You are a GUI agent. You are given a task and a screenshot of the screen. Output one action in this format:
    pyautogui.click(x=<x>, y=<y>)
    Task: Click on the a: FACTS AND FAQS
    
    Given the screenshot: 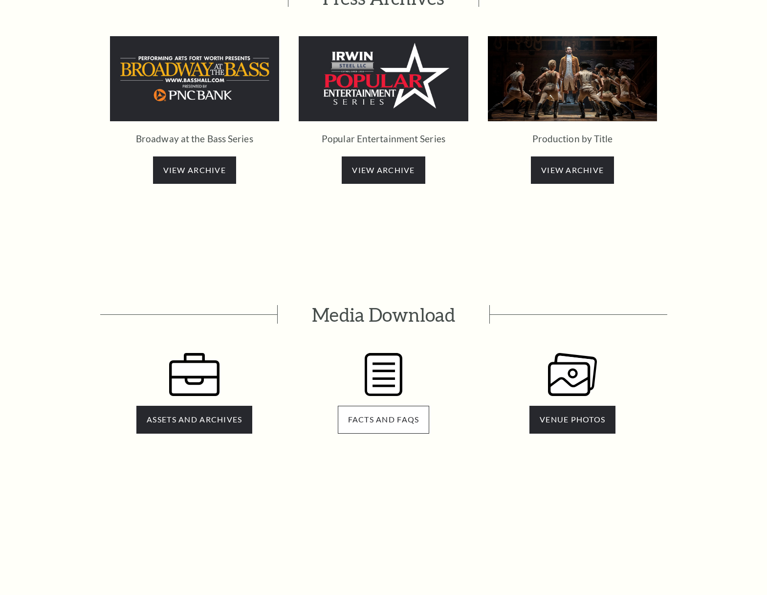 What is the action you would take?
    pyautogui.click(x=384, y=419)
    